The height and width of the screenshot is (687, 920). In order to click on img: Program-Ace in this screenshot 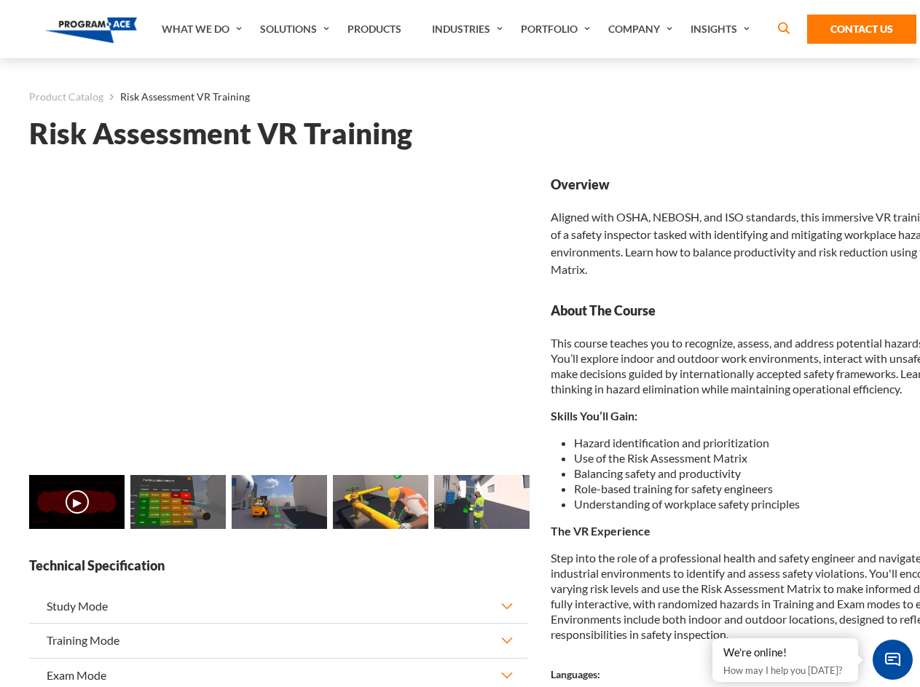, I will do `click(91, 30)`.